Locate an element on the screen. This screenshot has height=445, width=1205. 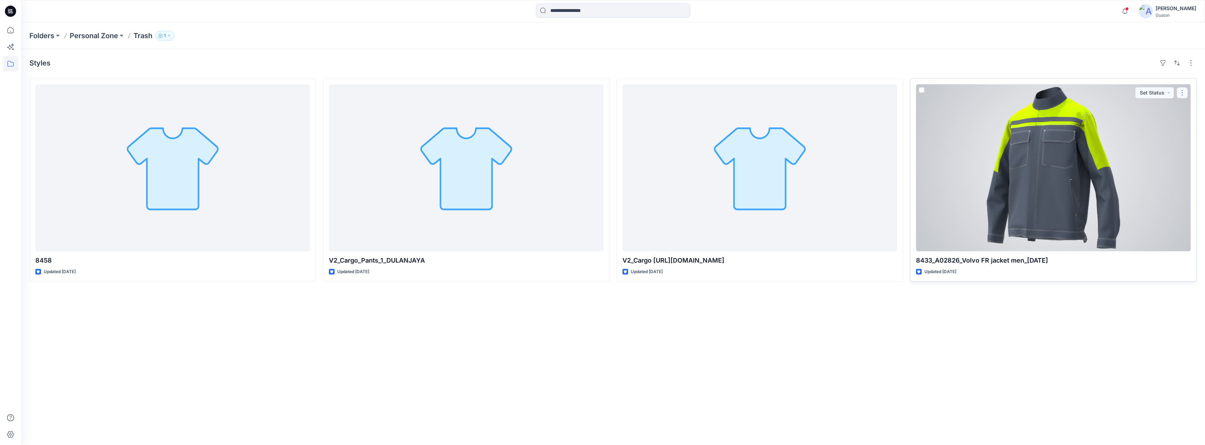
a: 8458 is located at coordinates (173, 168).